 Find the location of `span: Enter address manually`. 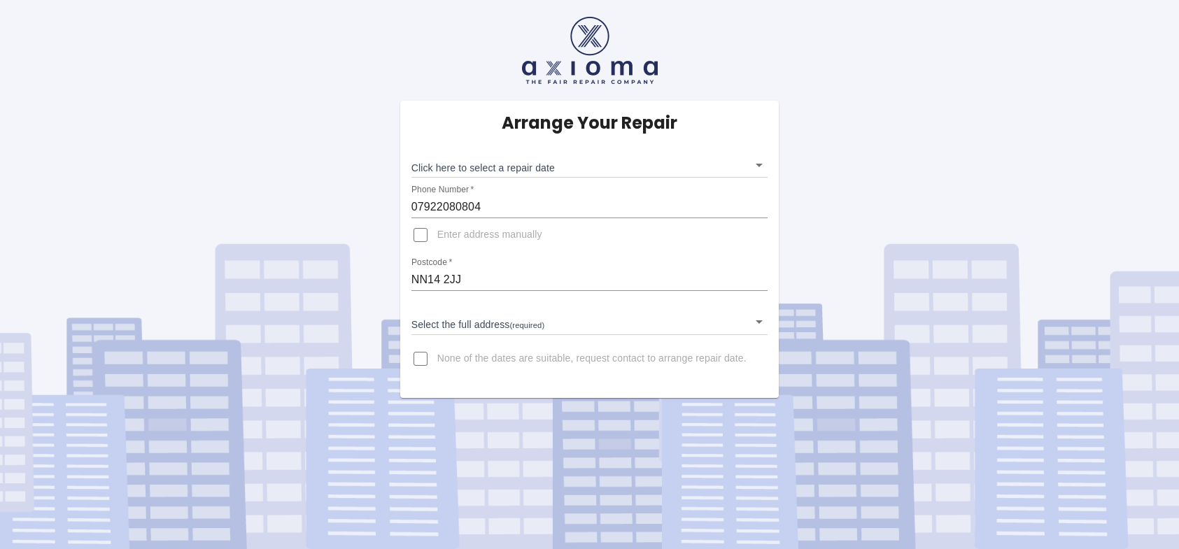

span: Enter address manually is located at coordinates (490, 235).